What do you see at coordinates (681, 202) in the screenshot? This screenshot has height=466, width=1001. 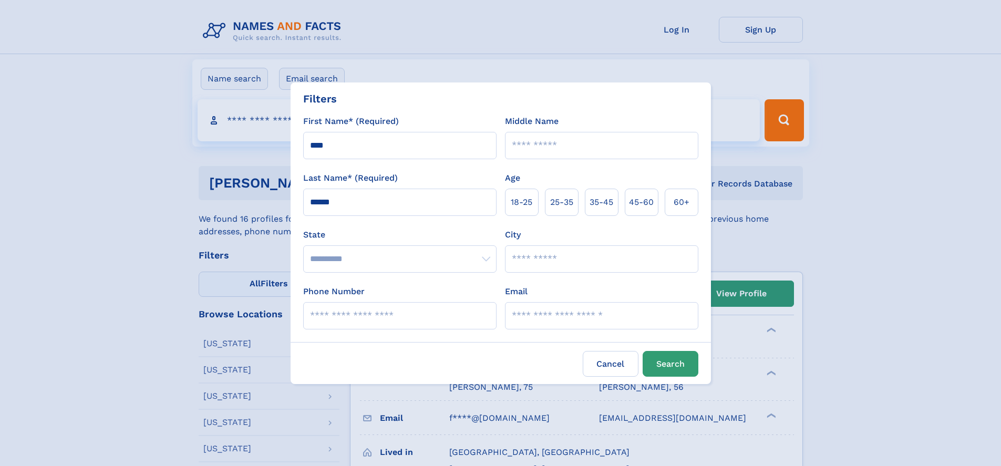 I see `span: 60+` at bounding box center [681, 202].